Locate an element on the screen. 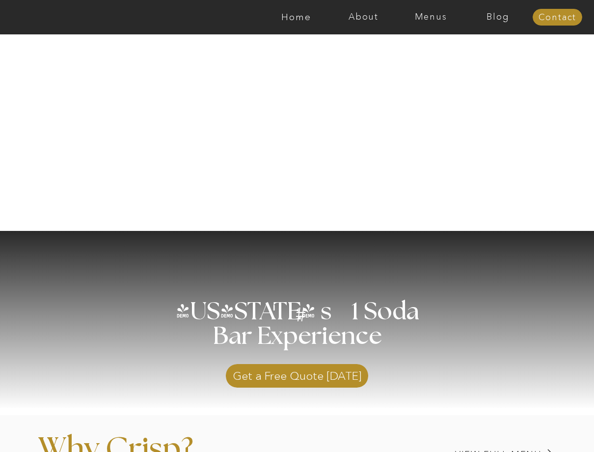  a: Contact is located at coordinates (557, 18).